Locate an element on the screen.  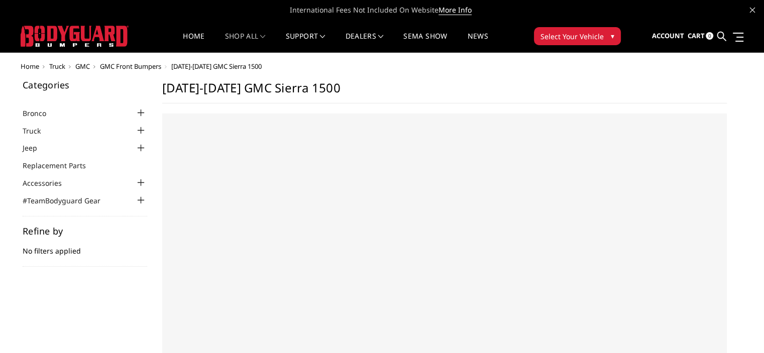
h5: Categories is located at coordinates (85, 85).